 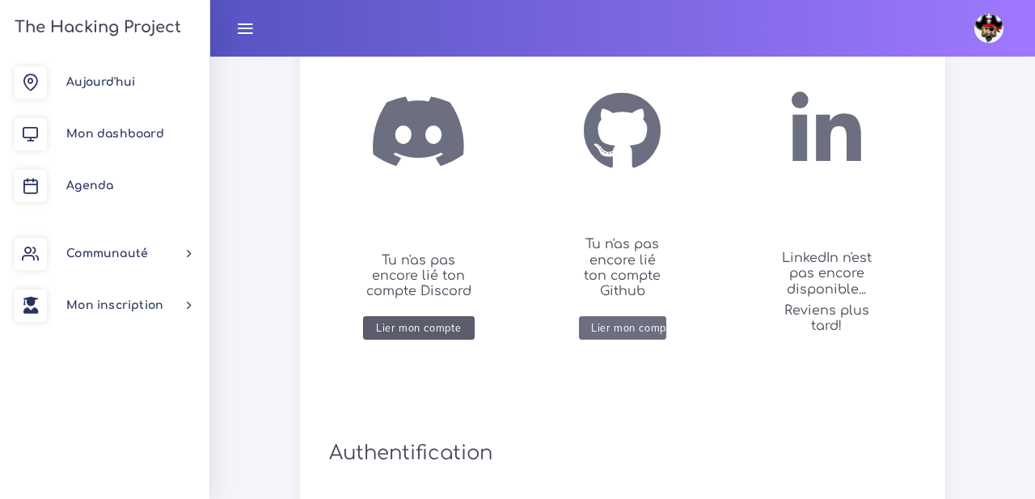 What do you see at coordinates (115, 305) in the screenshot?
I see `span: Mon inscription` at bounding box center [115, 305].